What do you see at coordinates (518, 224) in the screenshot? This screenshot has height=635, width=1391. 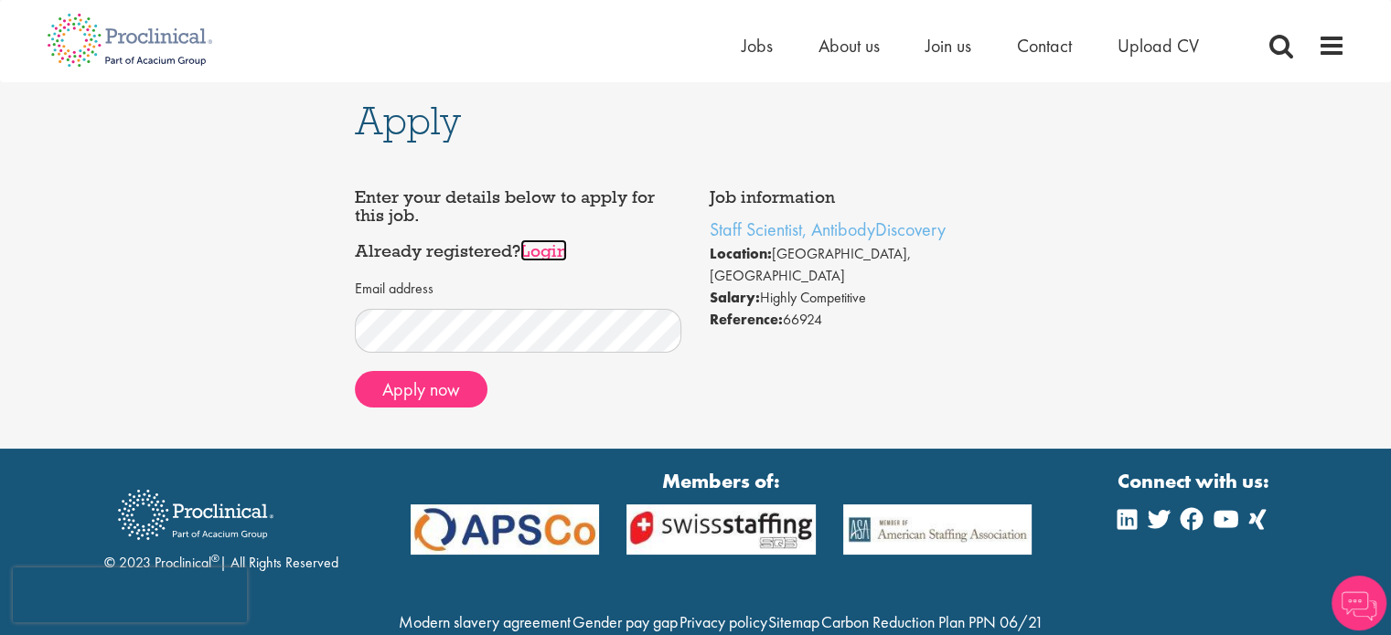 I see `h4: Enter your details below to apply for this job. Already registered?` at bounding box center [518, 224].